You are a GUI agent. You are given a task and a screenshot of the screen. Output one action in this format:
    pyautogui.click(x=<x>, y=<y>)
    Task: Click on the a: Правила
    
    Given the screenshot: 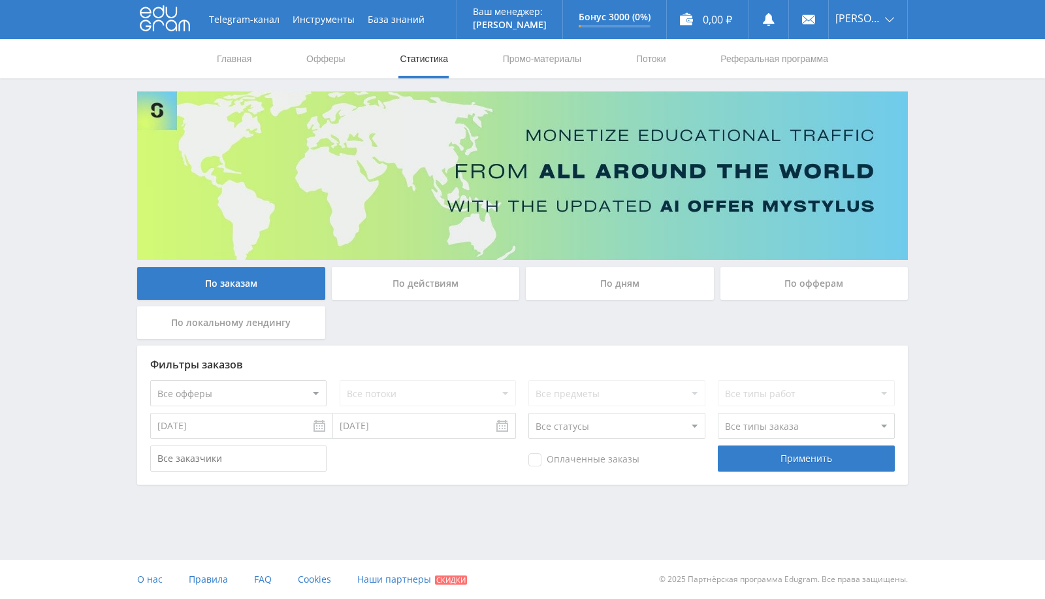 What is the action you would take?
    pyautogui.click(x=208, y=579)
    